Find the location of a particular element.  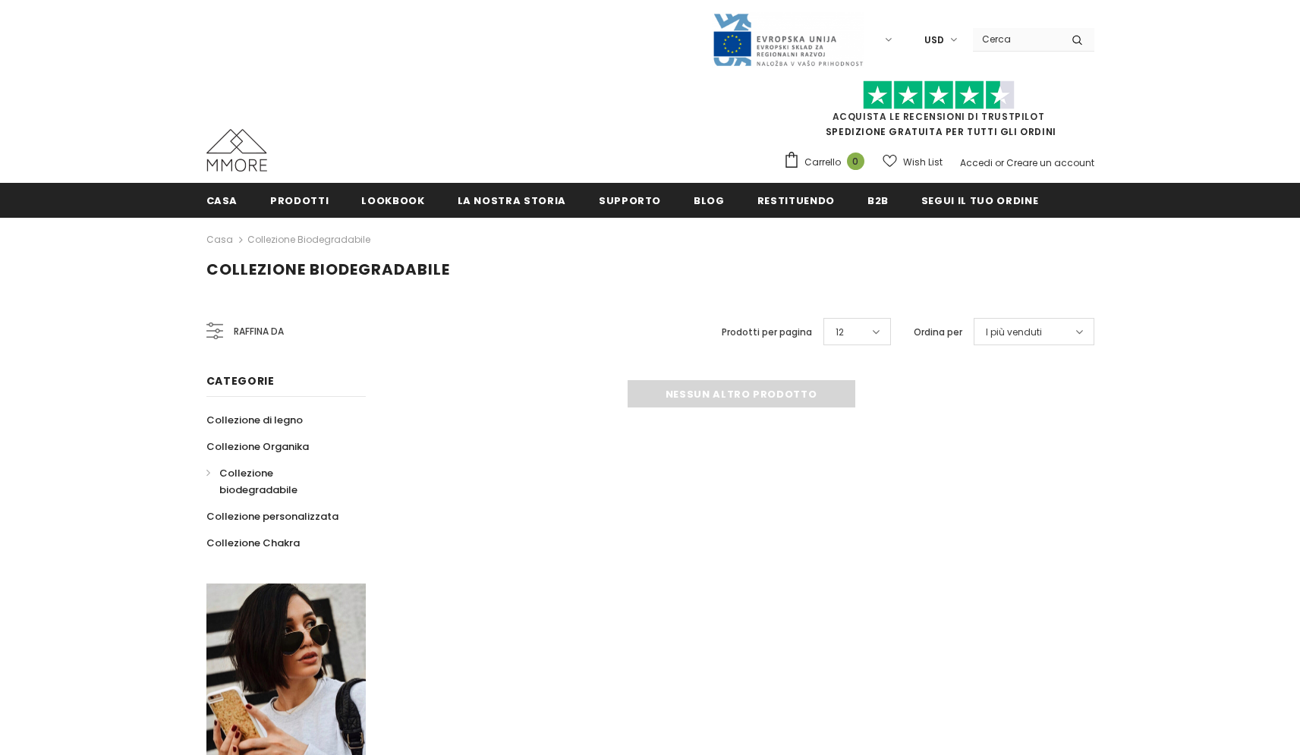

label: Ordina per is located at coordinates (938, 332).